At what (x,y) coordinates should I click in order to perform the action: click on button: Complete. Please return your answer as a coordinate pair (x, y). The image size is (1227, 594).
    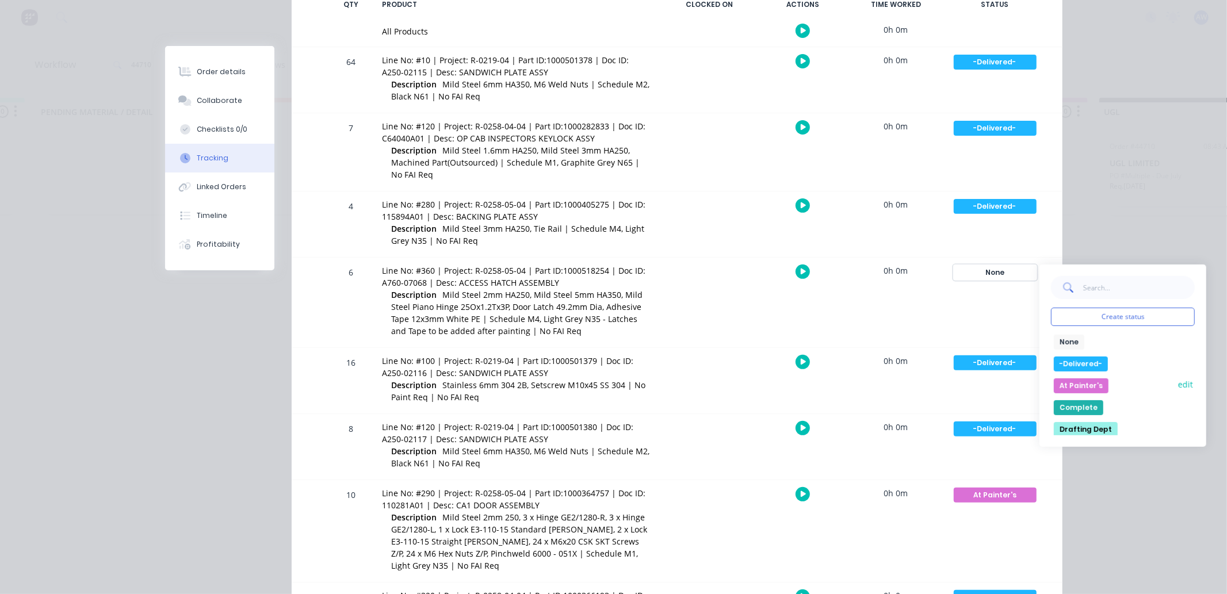
    Looking at the image, I should click on (1079, 408).